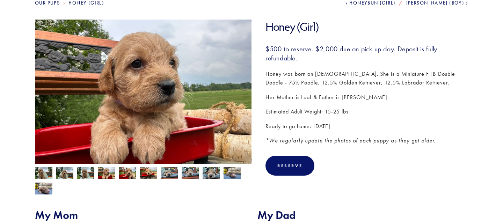 This screenshot has width=503, height=221. Describe the element at coordinates (170, 173) in the screenshot. I see `img: Honey 3.jpg` at that location.